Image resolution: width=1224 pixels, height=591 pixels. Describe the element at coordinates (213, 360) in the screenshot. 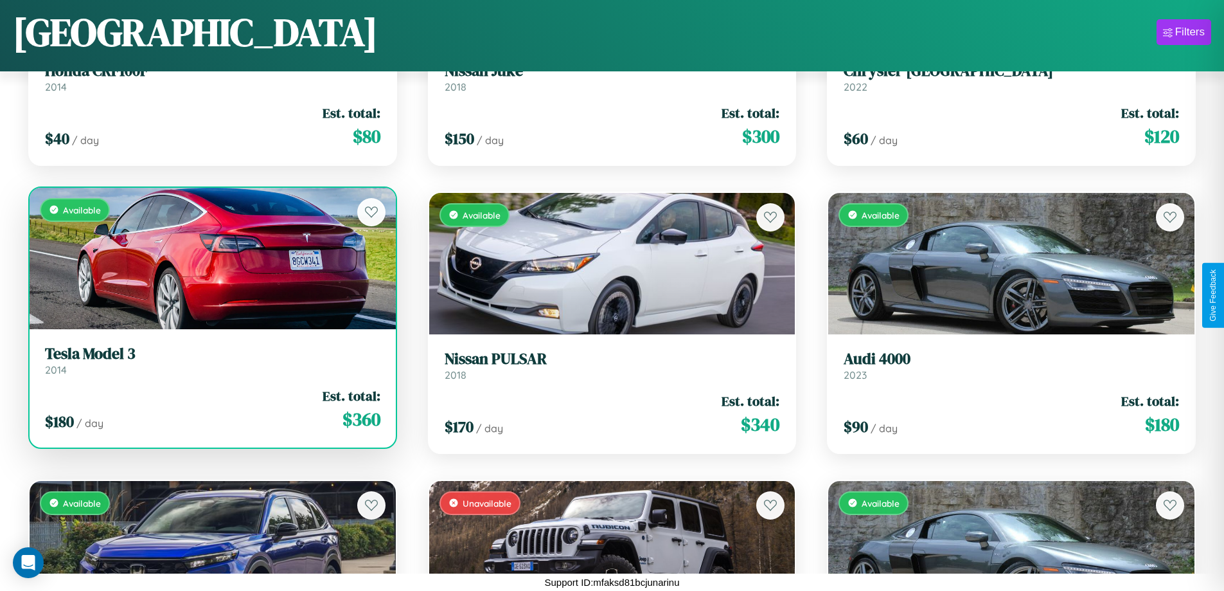

I see `a: Tesla Model 32014` at that location.